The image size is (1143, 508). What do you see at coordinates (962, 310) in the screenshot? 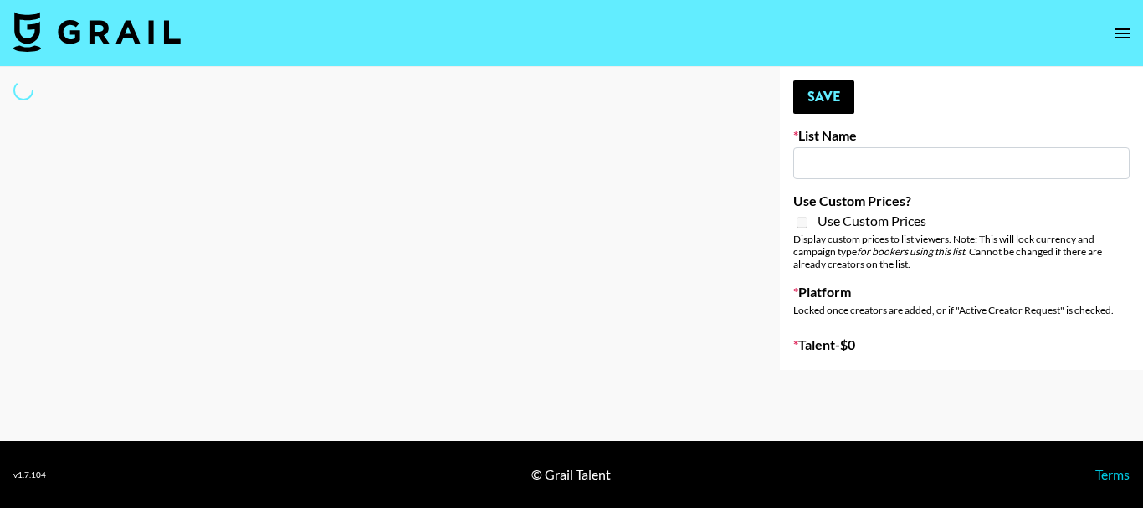
I see `div: Locked once creators are added, or if "Active Creator Request" is checked.` at bounding box center [962, 310].